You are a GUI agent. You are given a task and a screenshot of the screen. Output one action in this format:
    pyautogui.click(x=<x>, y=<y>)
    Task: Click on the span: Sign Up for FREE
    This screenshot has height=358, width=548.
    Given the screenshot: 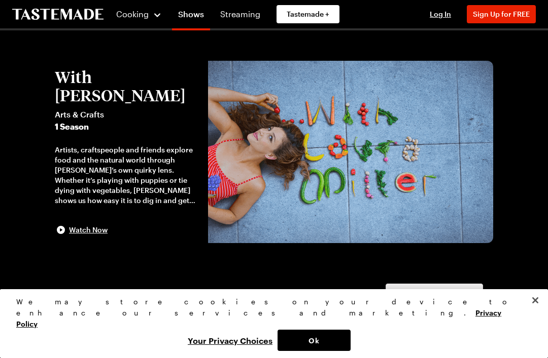 What is the action you would take?
    pyautogui.click(x=501, y=14)
    